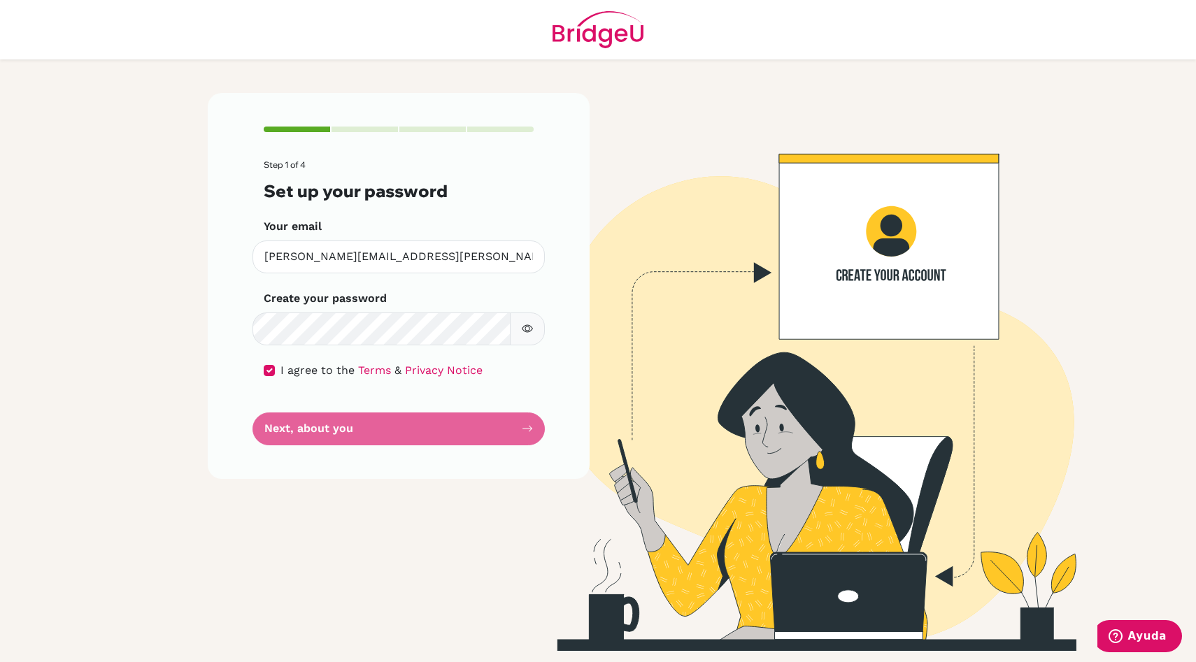 Image resolution: width=1196 pixels, height=662 pixels. What do you see at coordinates (50, 16) in the screenshot?
I see `span: Ayuda` at bounding box center [50, 16].